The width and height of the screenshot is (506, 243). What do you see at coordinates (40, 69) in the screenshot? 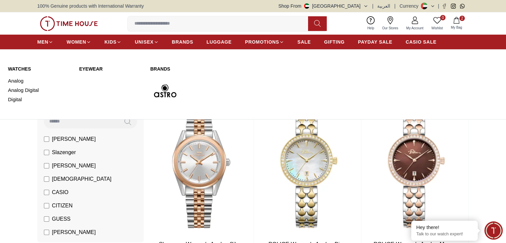
I see `a: WATCHES` at bounding box center [40, 69].